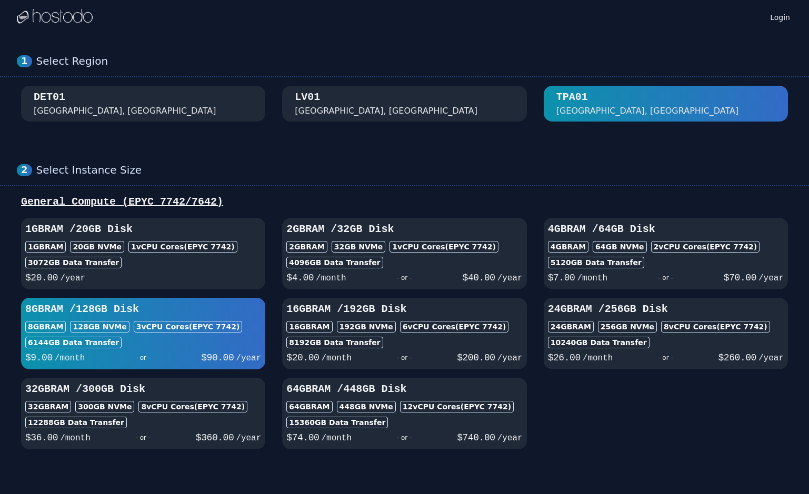 This screenshot has width=809, height=494. Describe the element at coordinates (599, 343) in the screenshot. I see `div: 10240 GB Data Transfer` at that location.